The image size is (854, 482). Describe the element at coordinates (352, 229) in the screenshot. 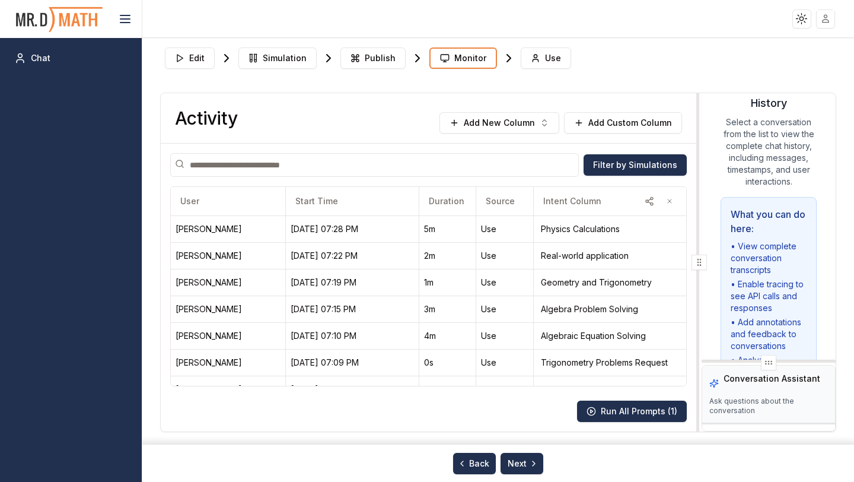

I see `div: 10/09/25, 07:28 PM` at that location.